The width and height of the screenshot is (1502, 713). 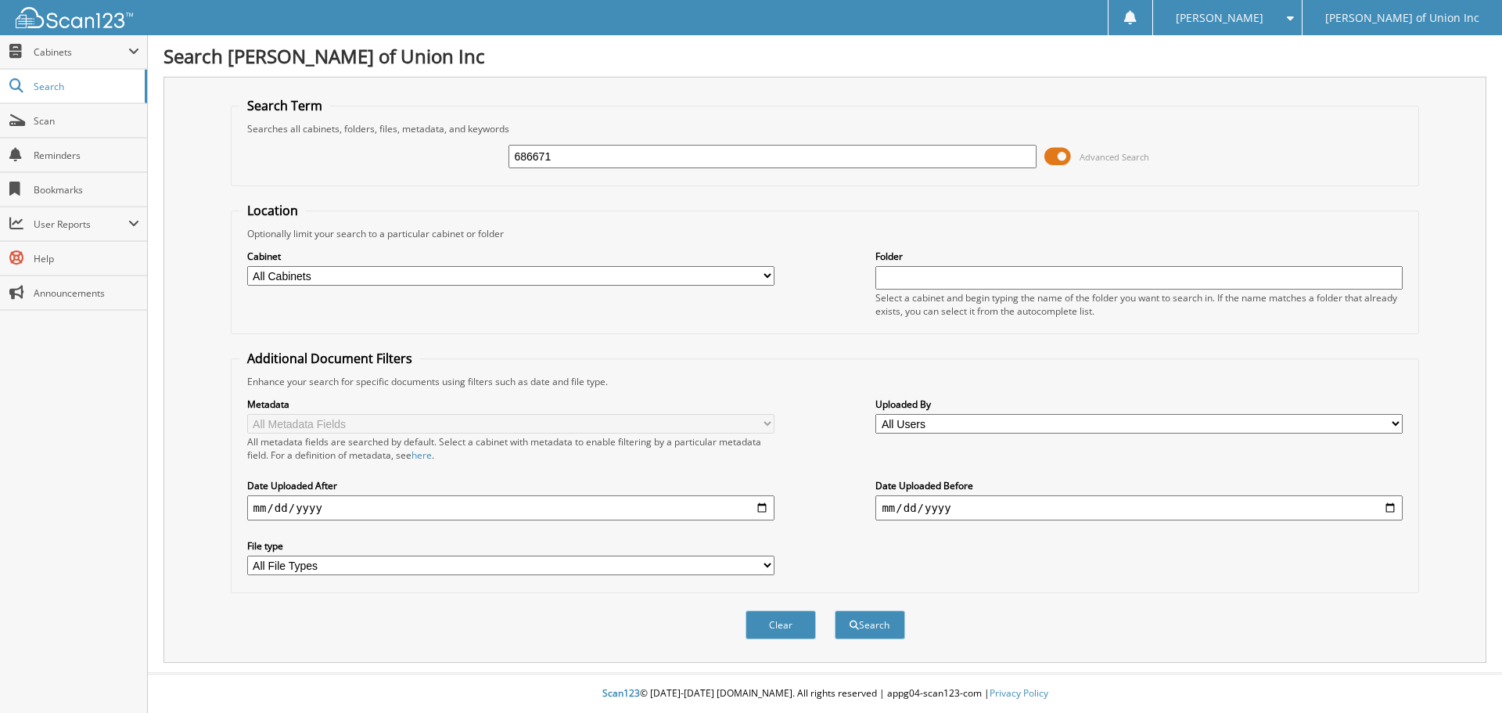 I want to click on span: Help, so click(x=86, y=258).